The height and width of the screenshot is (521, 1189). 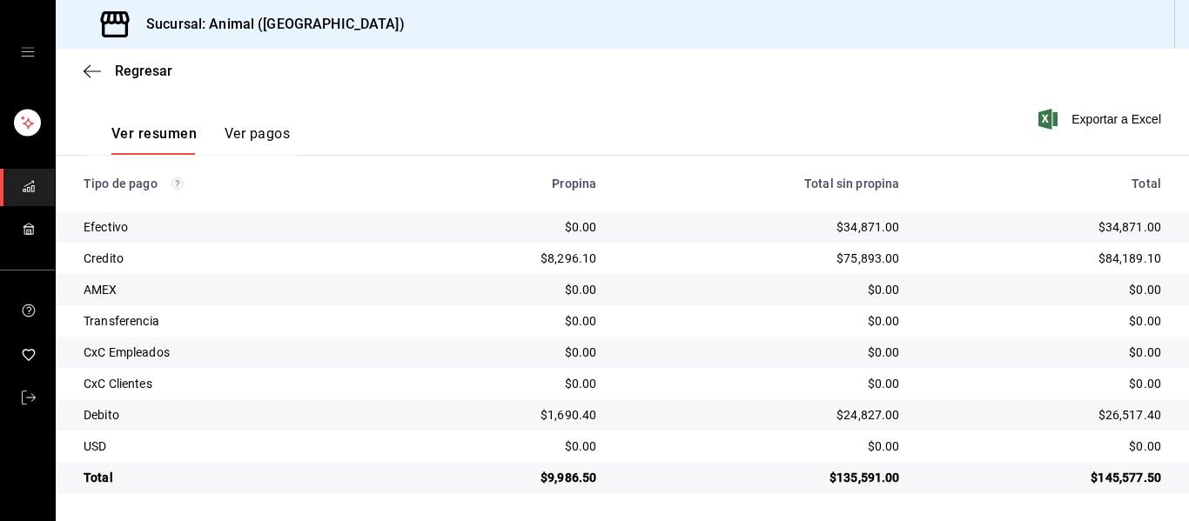 What do you see at coordinates (1045, 415) in the screenshot?
I see `div: $26,517.40` at bounding box center [1045, 415].